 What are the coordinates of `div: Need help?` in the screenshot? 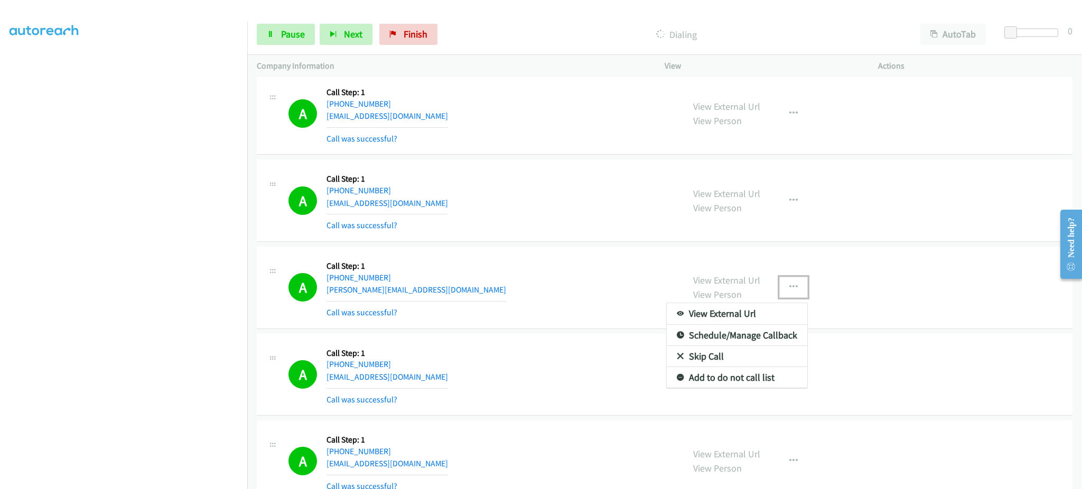 It's located at (19, 35).